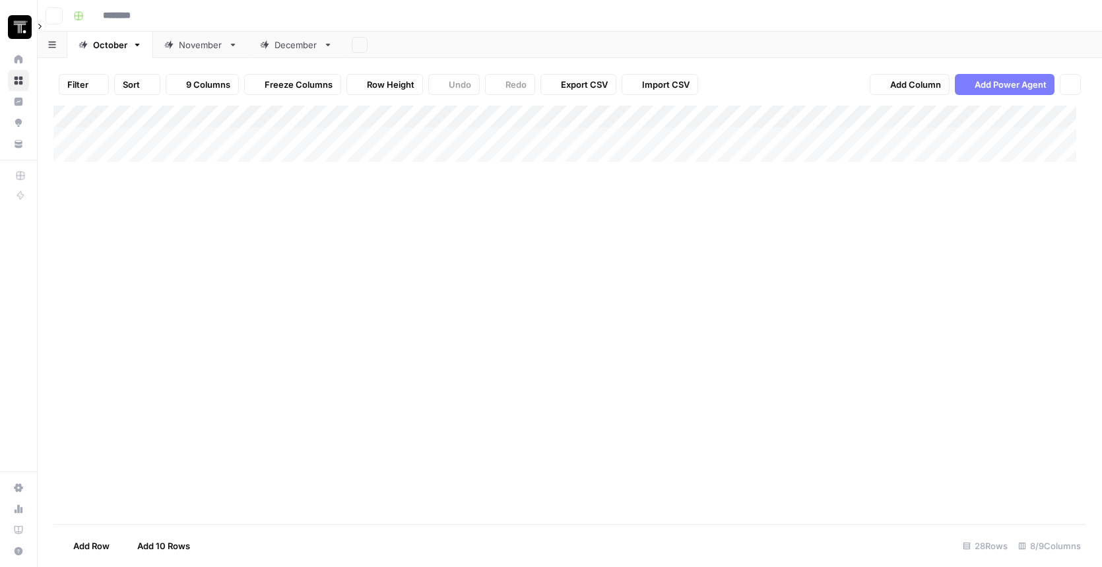  What do you see at coordinates (666, 84) in the screenshot?
I see `span: Import CSV` at bounding box center [666, 84].